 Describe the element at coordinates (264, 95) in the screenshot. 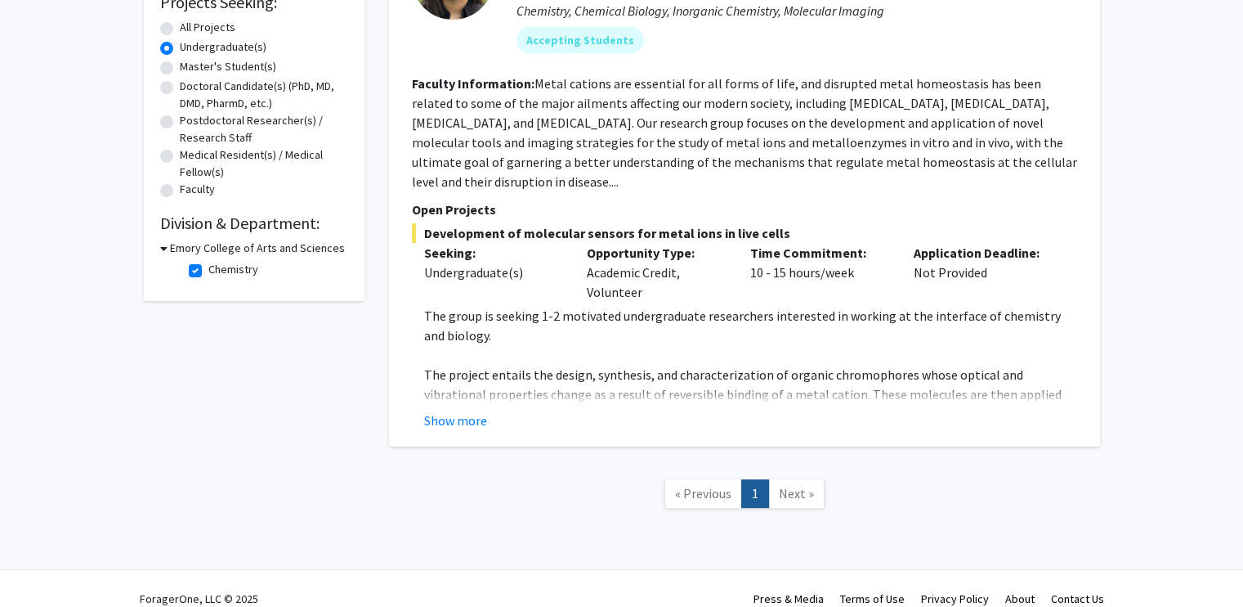

I see `label: Doctoral Candidate(s) (PhD, MD, DMD, PharmD, etc.)` at that location.